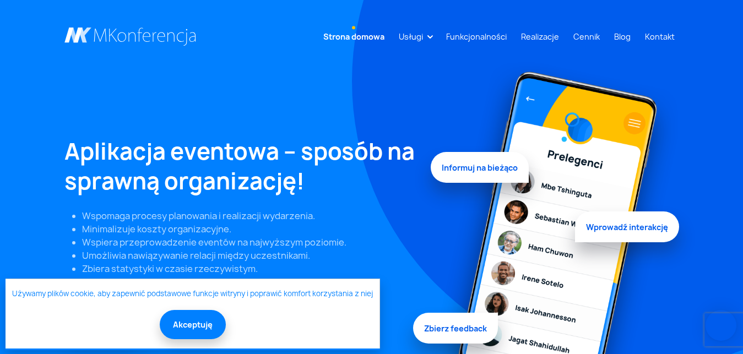  Describe the element at coordinates (456, 326) in the screenshot. I see `span: Zbierz feedback` at that location.